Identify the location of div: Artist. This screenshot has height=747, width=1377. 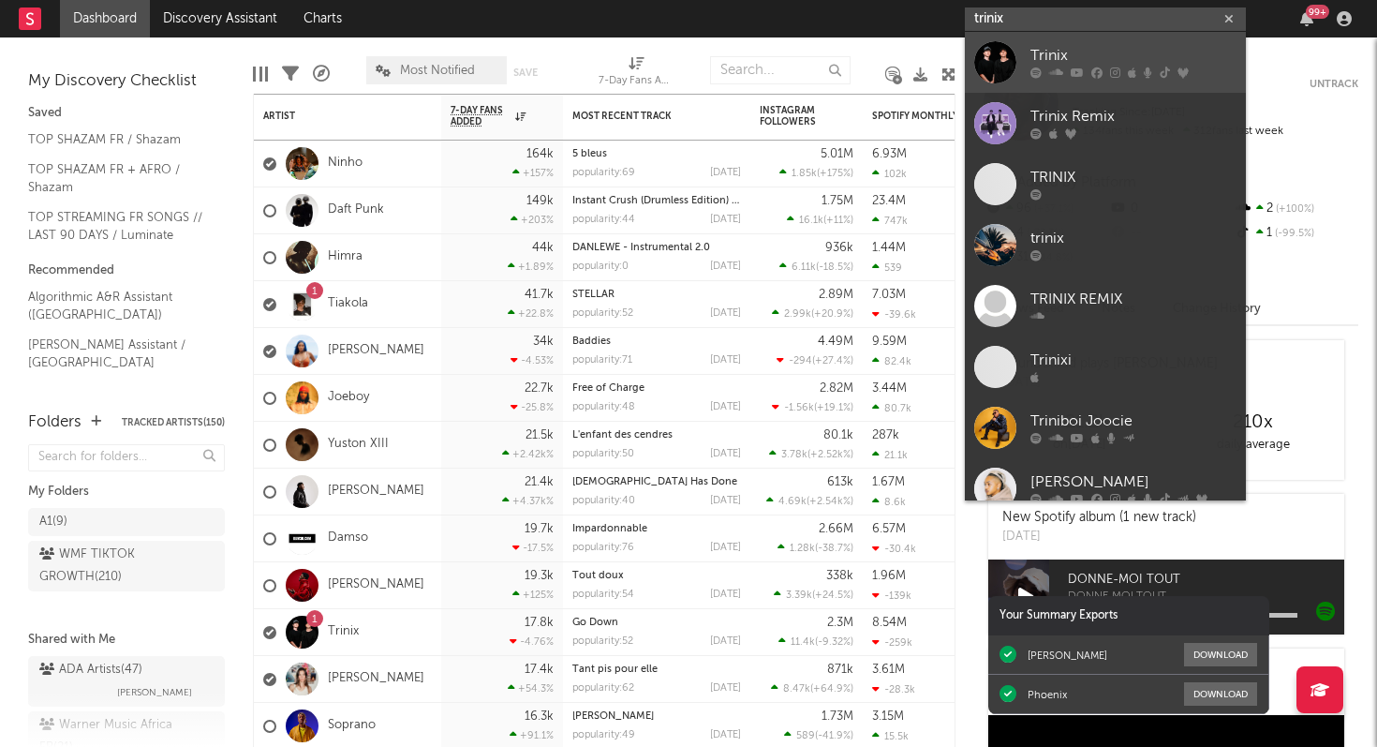
(334, 116).